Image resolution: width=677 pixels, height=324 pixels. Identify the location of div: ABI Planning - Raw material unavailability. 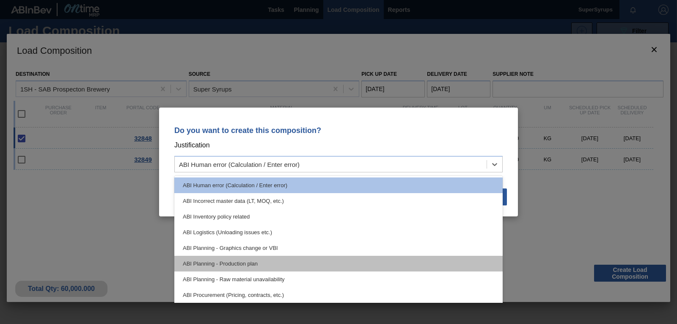
(338, 279).